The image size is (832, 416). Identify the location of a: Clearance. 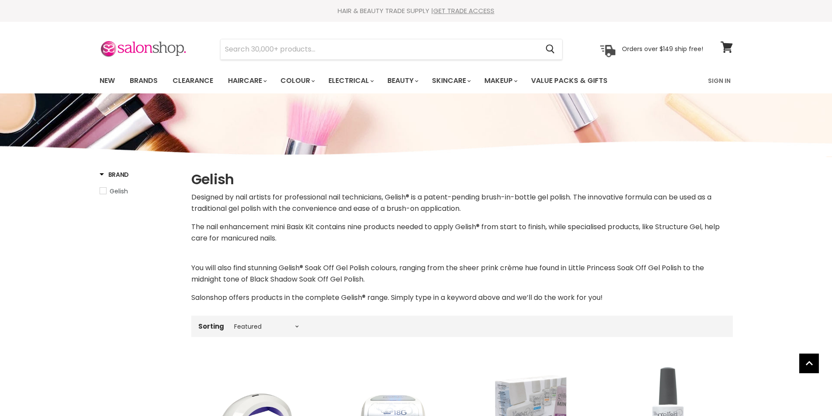
(193, 81).